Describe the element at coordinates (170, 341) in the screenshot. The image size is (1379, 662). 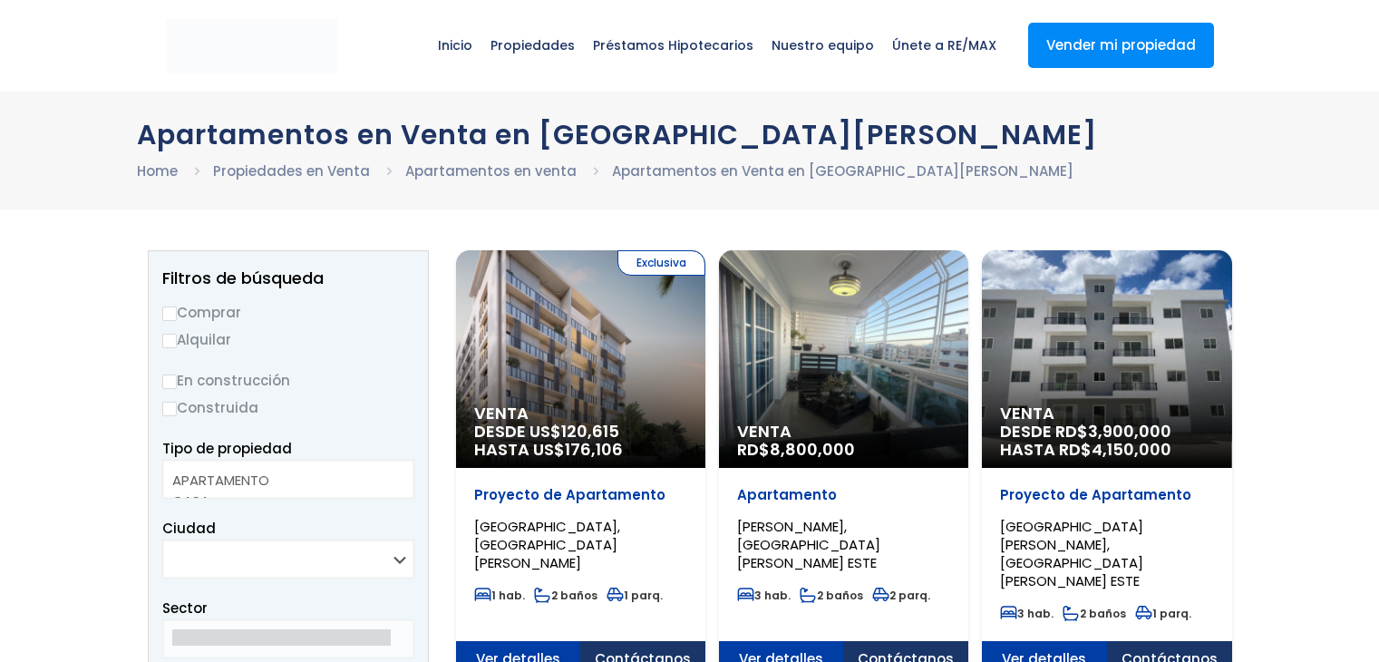
I see `input: Alquilar` at that location.